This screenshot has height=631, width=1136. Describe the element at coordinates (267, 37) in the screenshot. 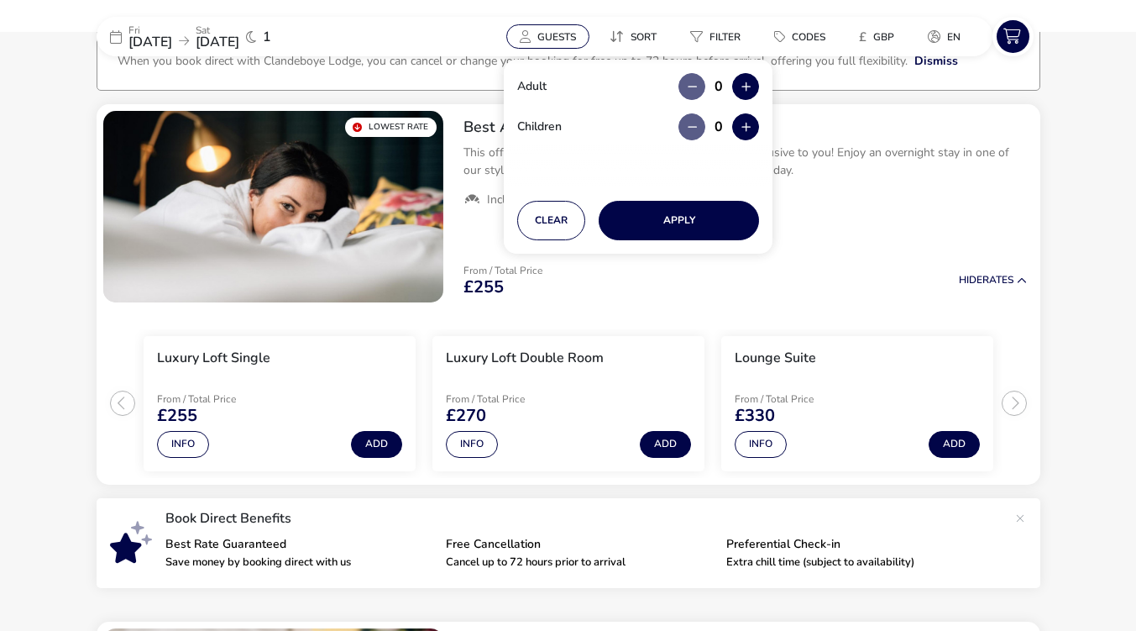

I see `span: 1` at that location.